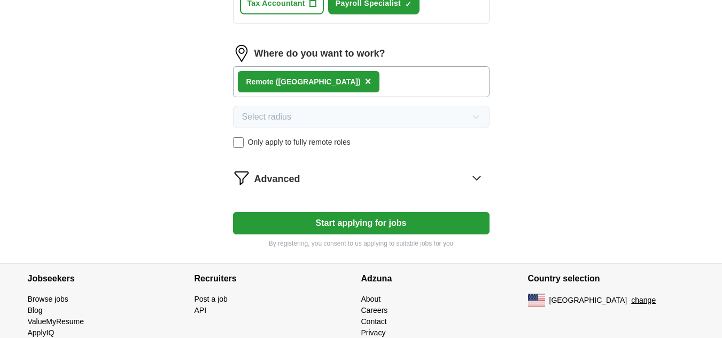 The height and width of the screenshot is (338, 722). Describe the element at coordinates (211, 299) in the screenshot. I see `a: Post a job` at that location.